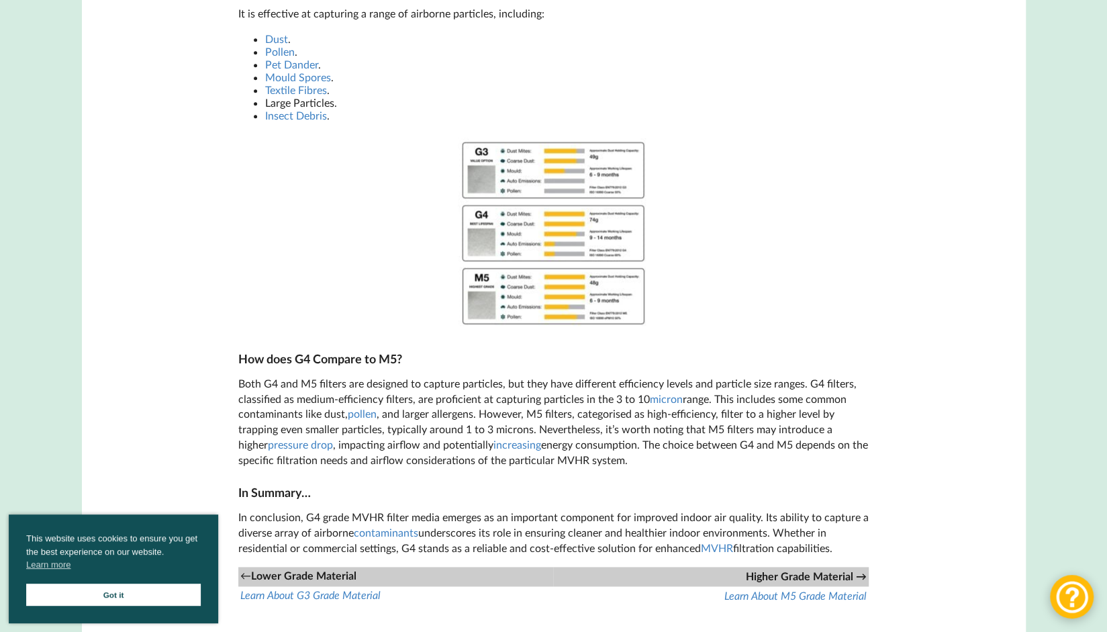  I want to click on a: pollen, so click(362, 413).